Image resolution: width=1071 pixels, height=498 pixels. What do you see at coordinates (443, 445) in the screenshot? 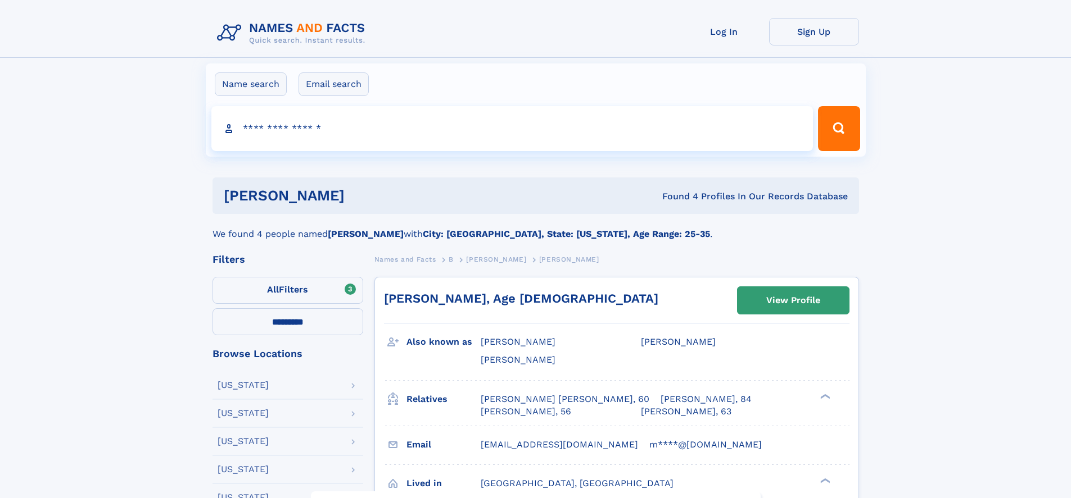
I see `h3: Email` at bounding box center [443, 445].